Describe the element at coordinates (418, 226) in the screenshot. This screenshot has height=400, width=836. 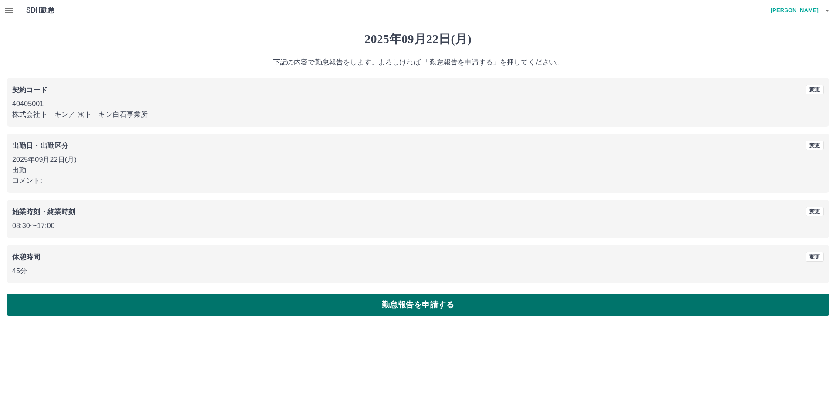
I see `p: 08:30 〜 17:00` at that location.